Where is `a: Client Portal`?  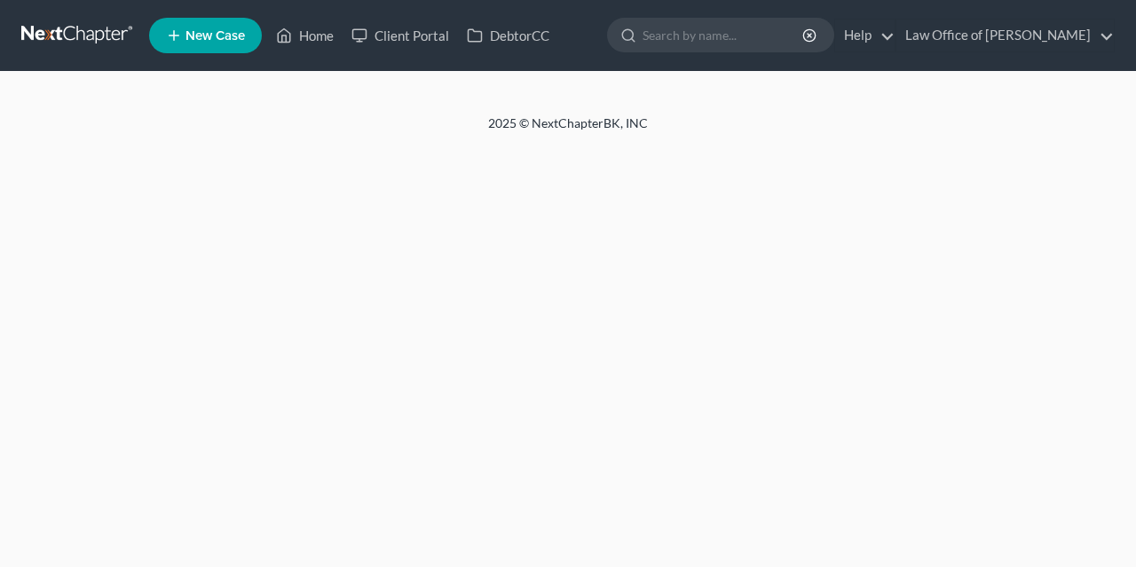 a: Client Portal is located at coordinates (400, 35).